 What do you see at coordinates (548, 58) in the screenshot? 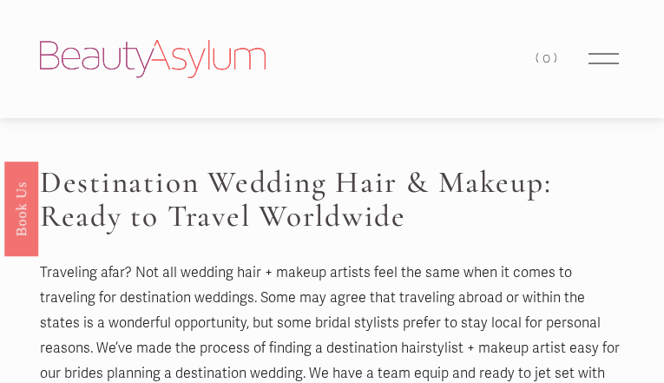
I see `span: 0` at bounding box center [548, 58].